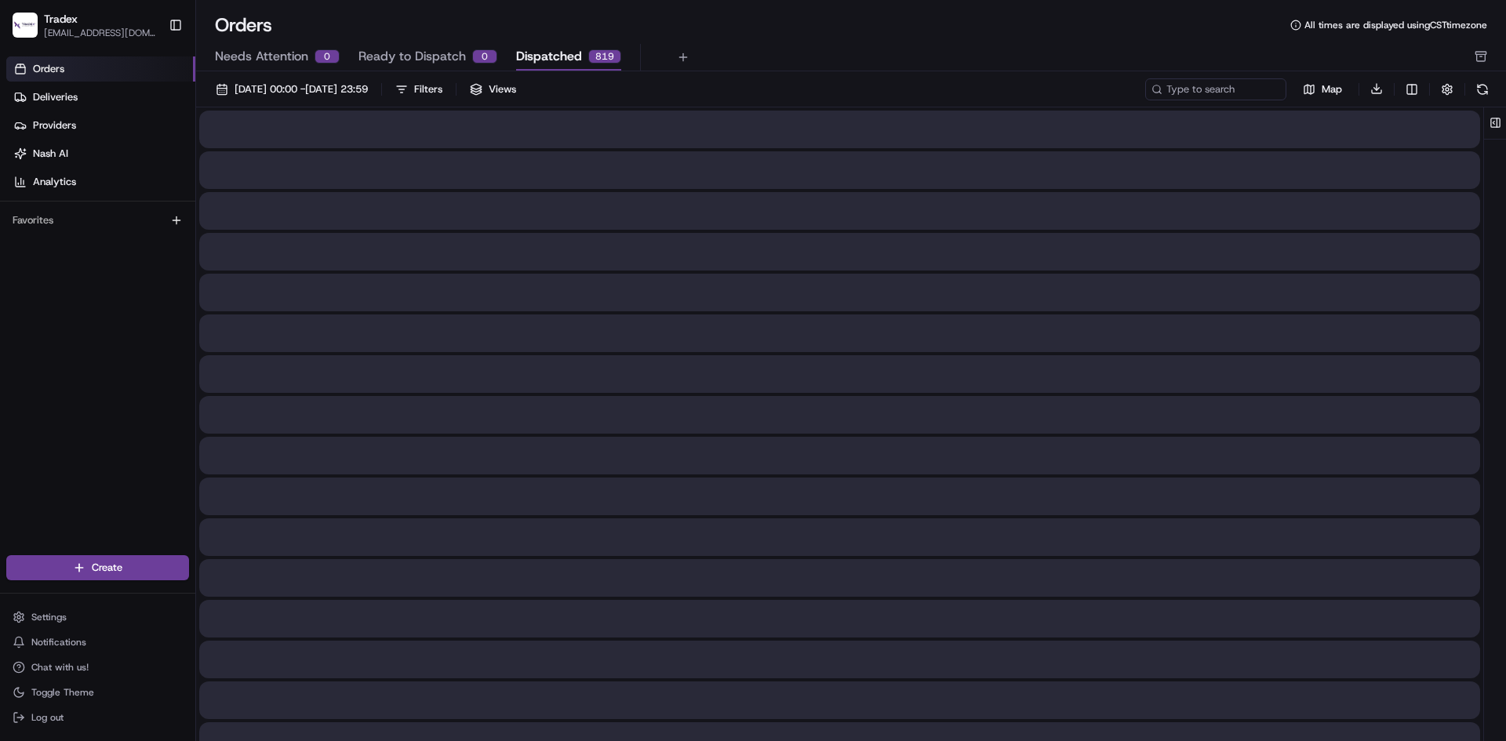 This screenshot has height=741, width=1506. Describe the element at coordinates (97, 642) in the screenshot. I see `button: Notifications` at that location.